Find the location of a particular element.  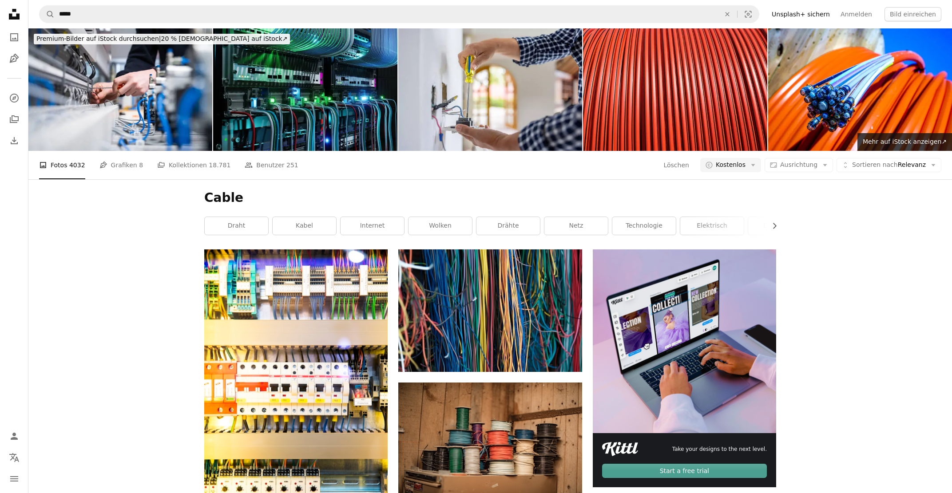

a: grüne und braune Bambusstöcke is located at coordinates (490, 310).